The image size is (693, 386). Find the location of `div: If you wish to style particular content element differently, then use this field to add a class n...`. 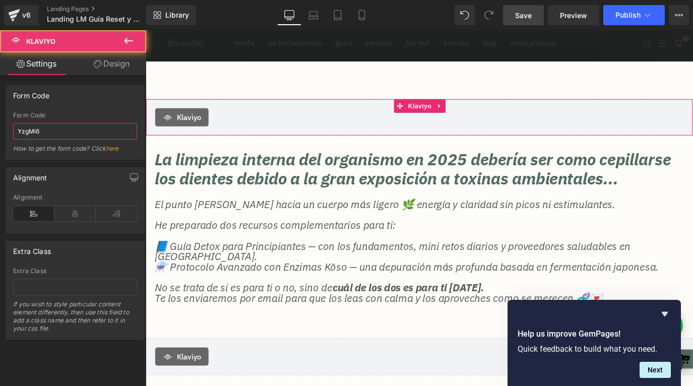

div: If you wish to style particular content element differently, then use this field to add a class n... is located at coordinates (75, 320).